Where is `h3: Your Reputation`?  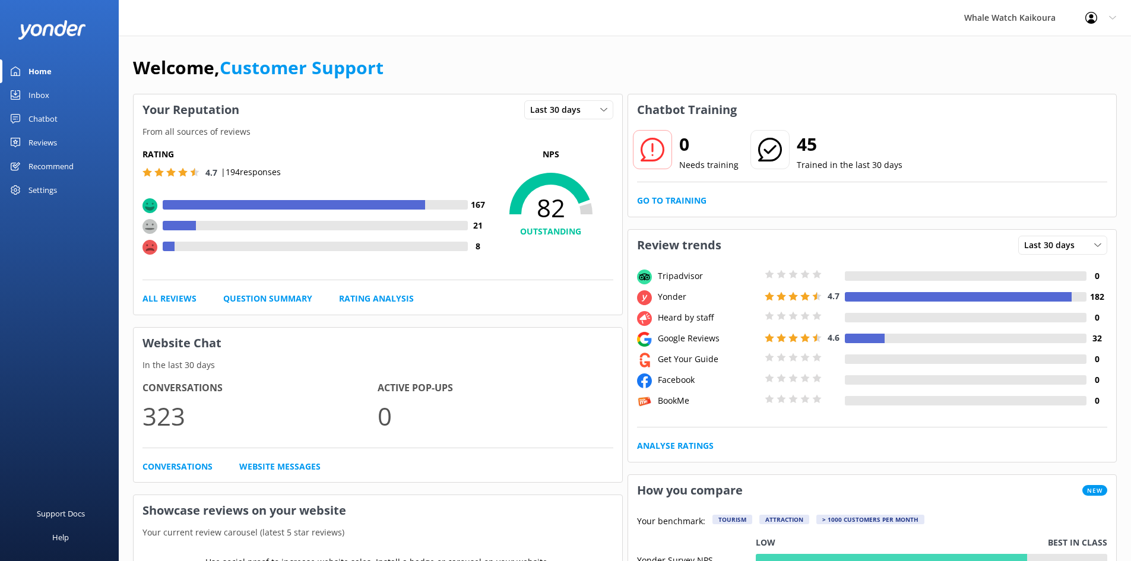 h3: Your Reputation is located at coordinates (191, 110).